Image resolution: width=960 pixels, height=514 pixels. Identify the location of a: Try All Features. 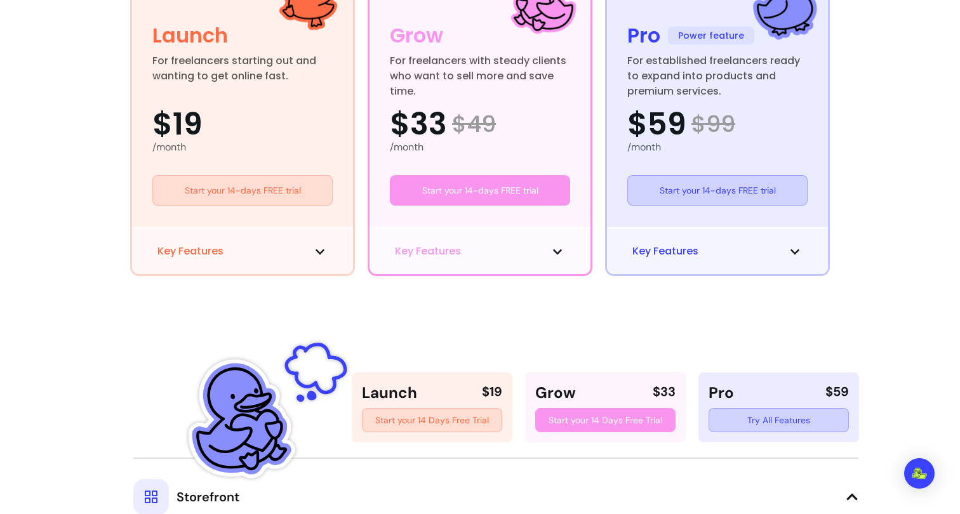
(778, 420).